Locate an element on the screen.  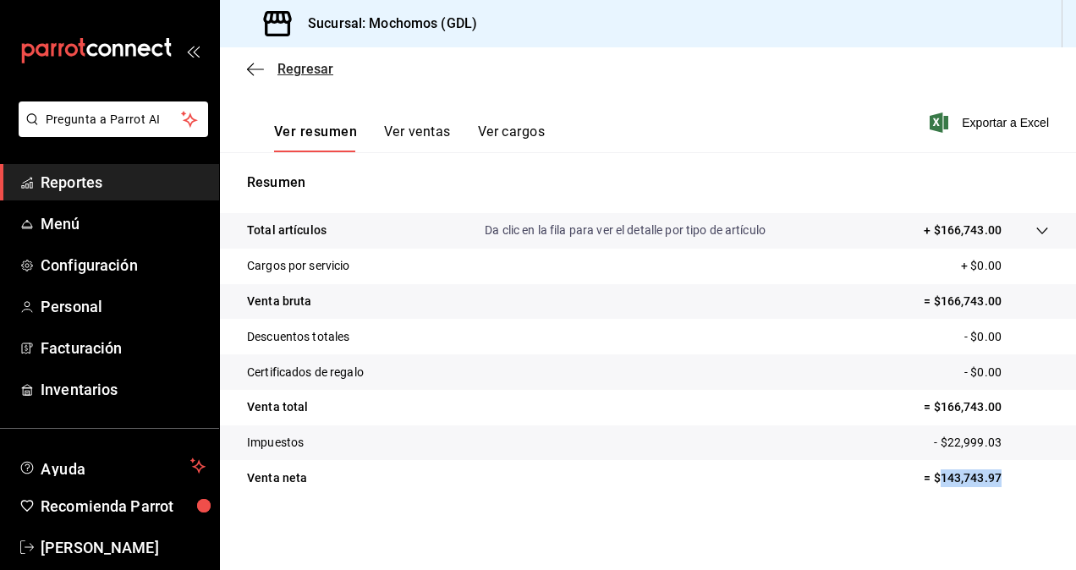
p: Venta neta is located at coordinates (277, 478).